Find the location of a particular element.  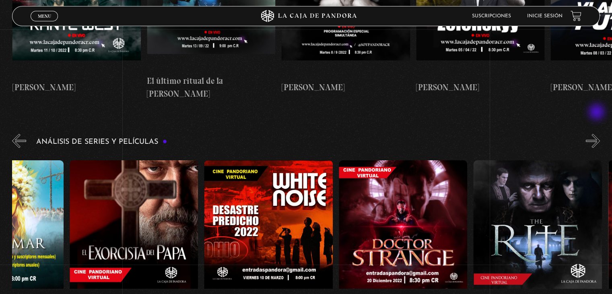

h3: Análisis de series y películas is located at coordinates (101, 142).